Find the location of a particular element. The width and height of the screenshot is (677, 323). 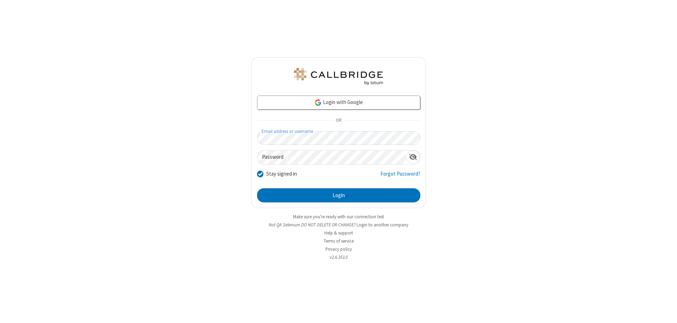

li: v2.6.353.0 is located at coordinates (338, 257).